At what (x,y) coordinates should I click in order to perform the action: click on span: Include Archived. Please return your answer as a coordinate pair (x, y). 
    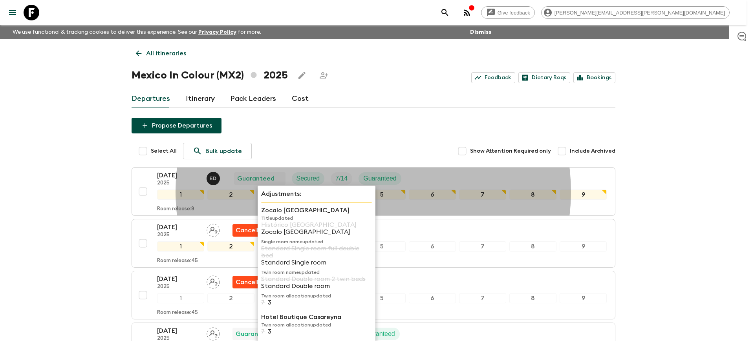
    Looking at the image, I should click on (593, 151).